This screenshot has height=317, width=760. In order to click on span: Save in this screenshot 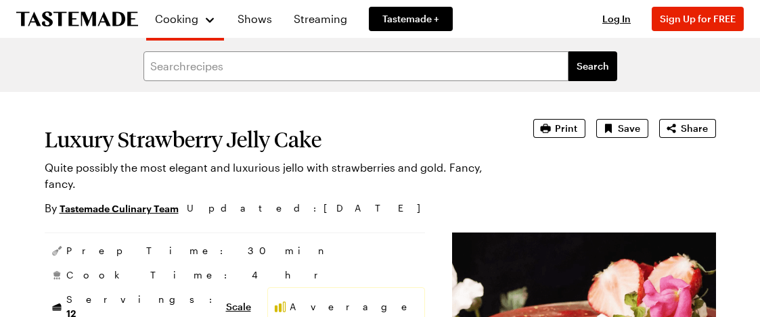, I will do `click(629, 129)`.